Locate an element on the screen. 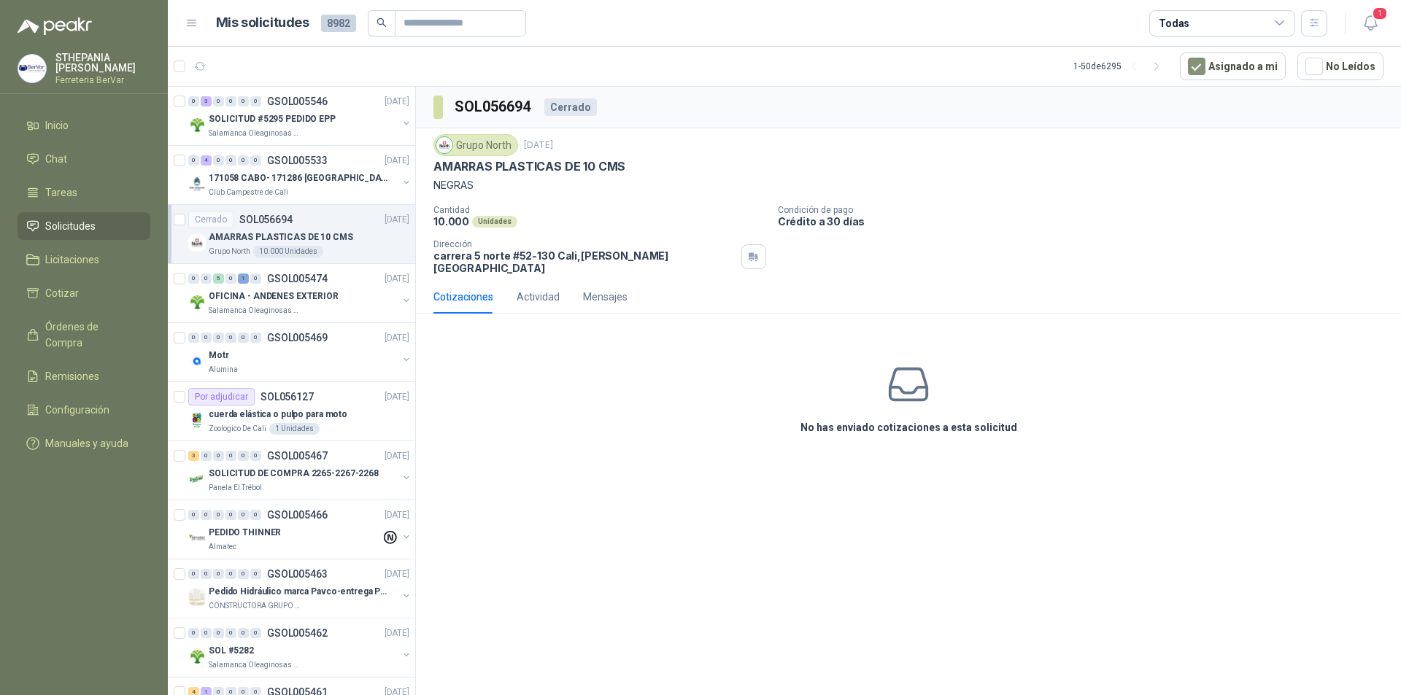  a: Tareas is located at coordinates (84, 193).